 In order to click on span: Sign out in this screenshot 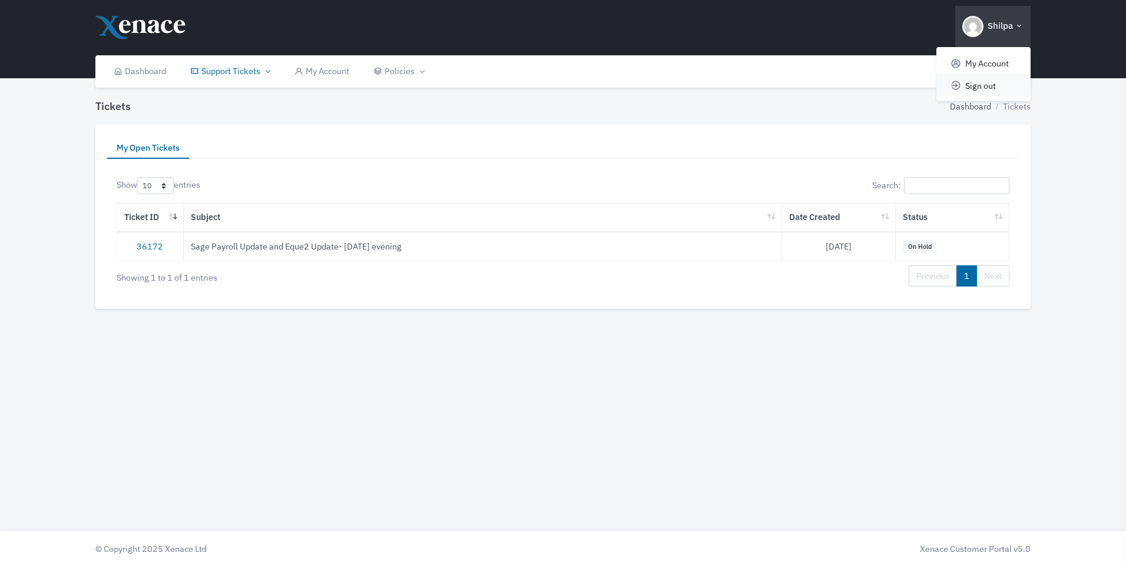, I will do `click(980, 85)`.